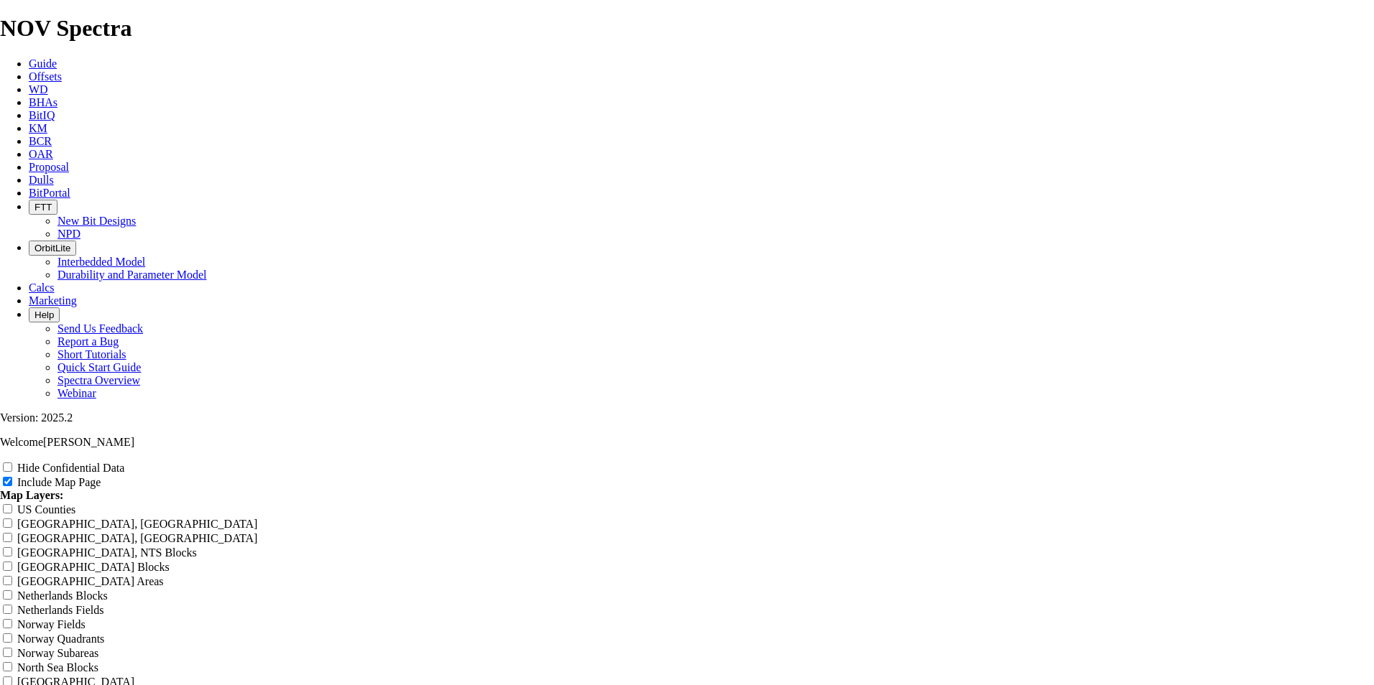 Image resolution: width=1374 pixels, height=685 pixels. Describe the element at coordinates (92, 354) in the screenshot. I see `a: Short Tutorials` at that location.